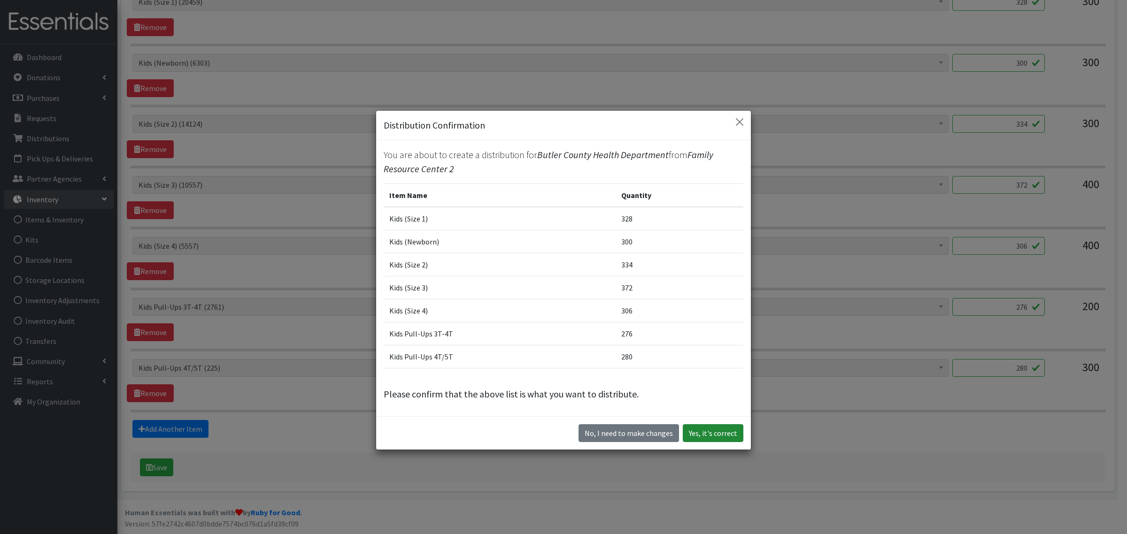 The image size is (1127, 534). I want to click on span: Butler County Health Department, so click(603, 154).